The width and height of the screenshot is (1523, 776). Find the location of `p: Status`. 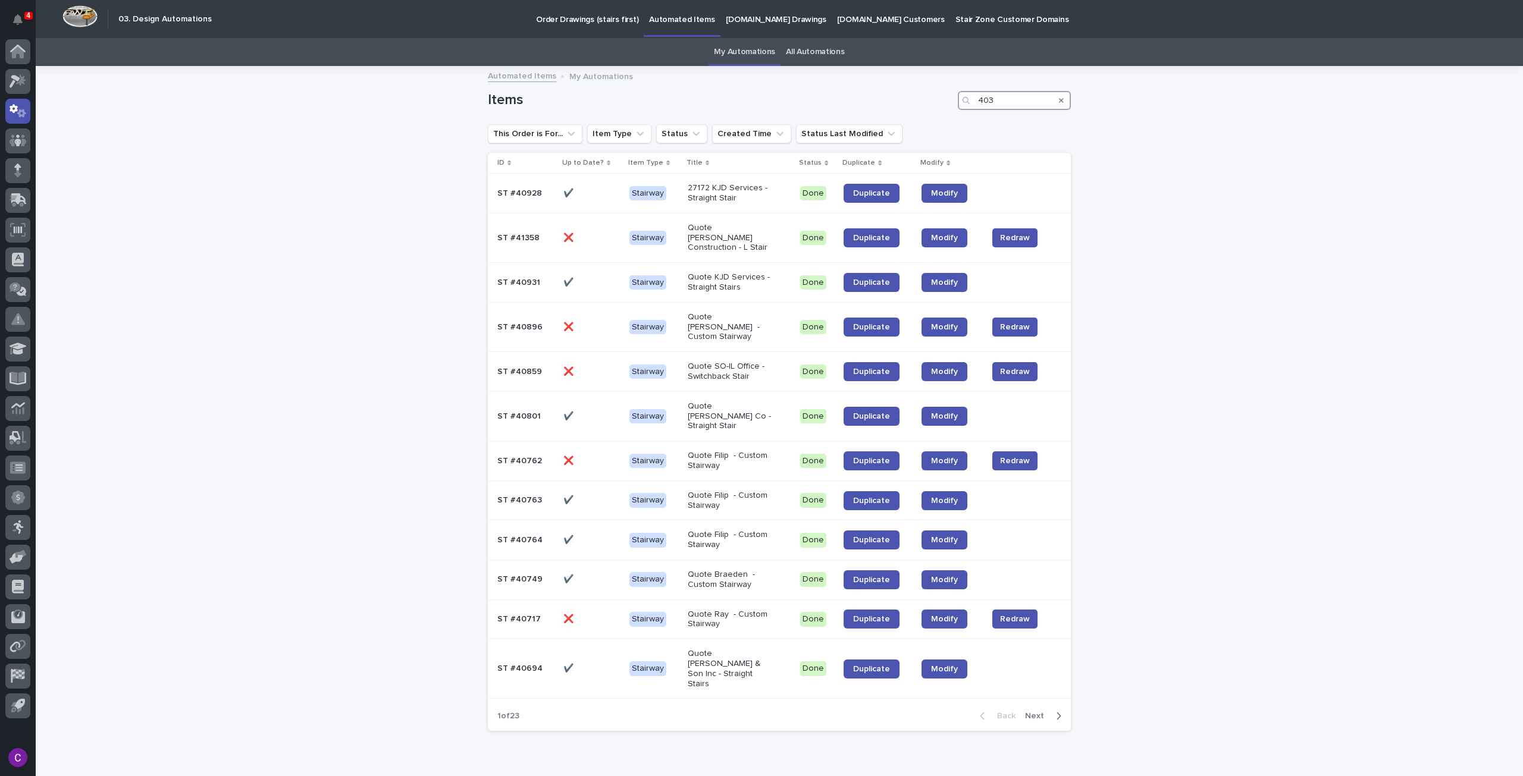

p: Status is located at coordinates (810, 163).